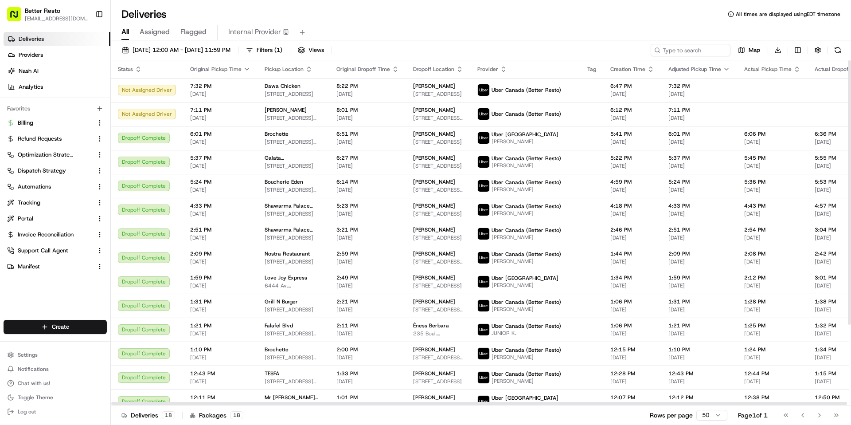 The height and width of the screenshot is (425, 851). Describe the element at coordinates (772, 277) in the screenshot. I see `span: 2:12 PM` at that location.